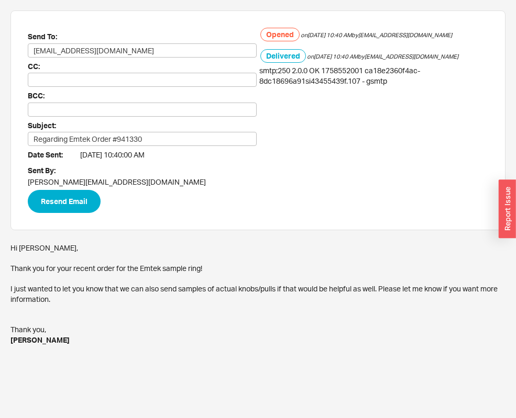 This screenshot has width=516, height=418. Describe the element at coordinates (54, 155) in the screenshot. I see `span: Date Sent:` at that location.